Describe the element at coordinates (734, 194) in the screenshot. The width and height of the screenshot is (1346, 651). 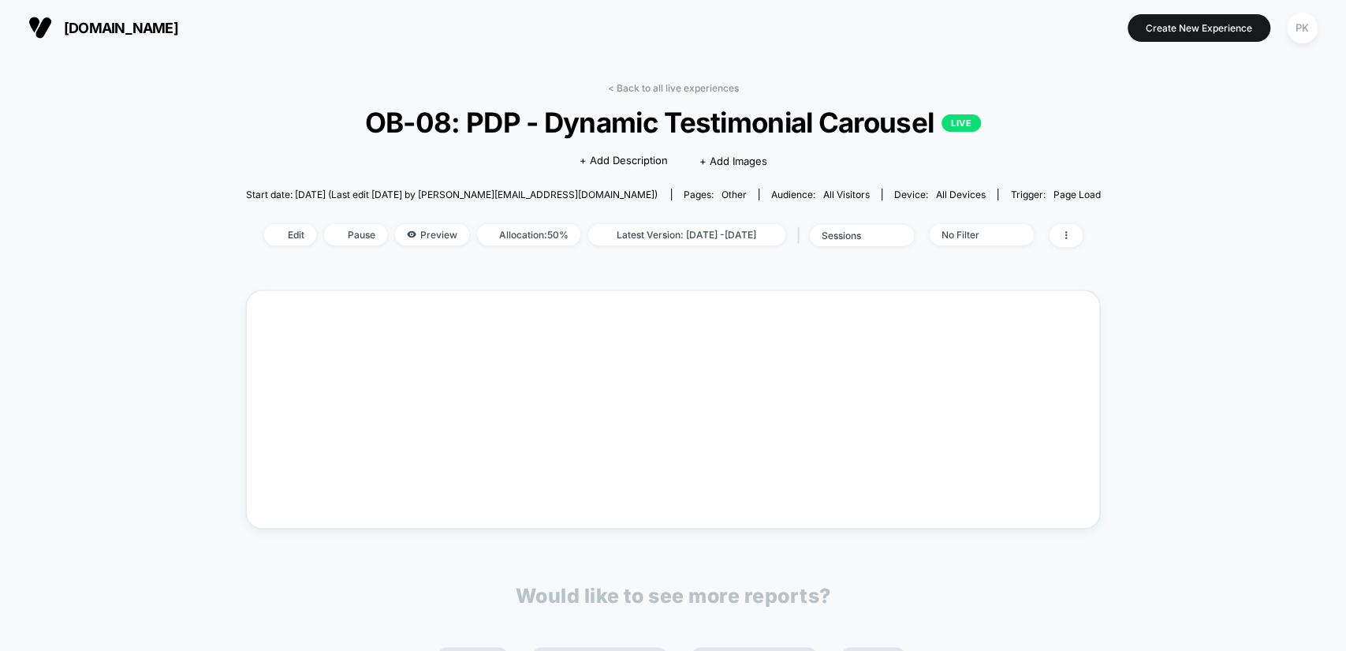
I see `span: other` at that location.